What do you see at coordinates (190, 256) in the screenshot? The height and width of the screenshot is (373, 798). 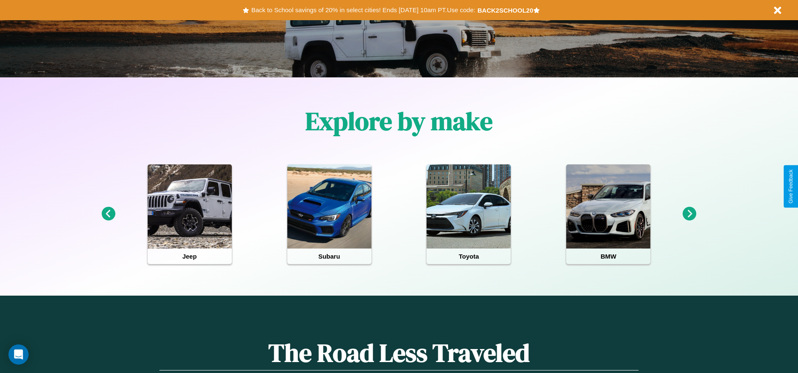 I see `h4: Jeep` at bounding box center [190, 256].